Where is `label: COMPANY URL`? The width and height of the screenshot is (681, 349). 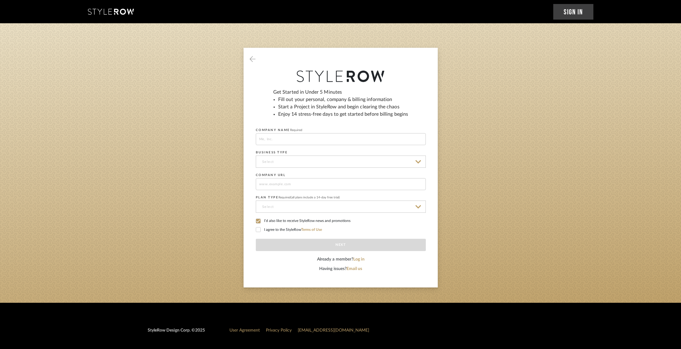 label: COMPANY URL is located at coordinates (271, 175).